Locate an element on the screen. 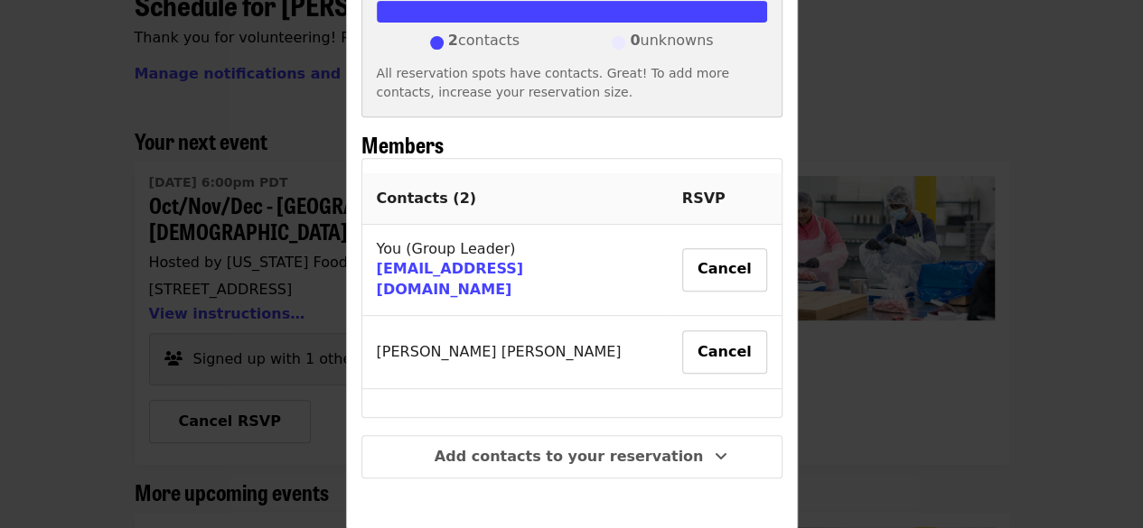 Image resolution: width=1143 pixels, height=528 pixels. button: Add contacts to your reservation is located at coordinates (572, 457).